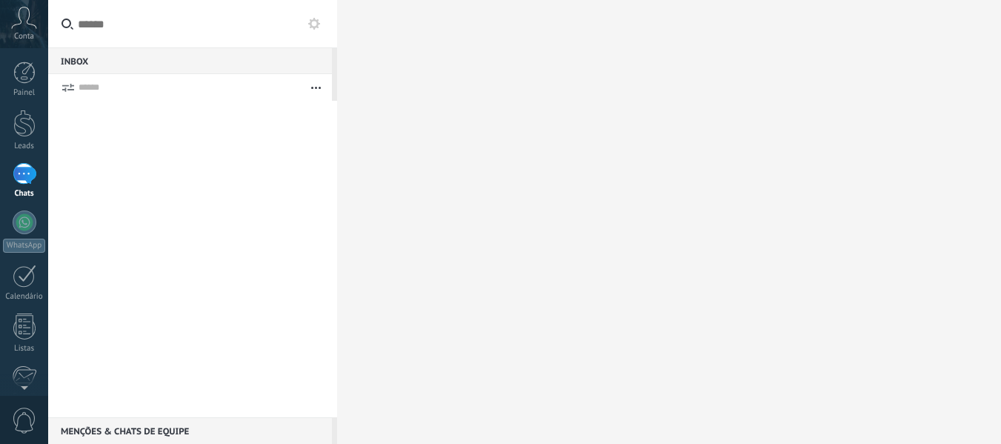 This screenshot has width=1001, height=444. What do you see at coordinates (190, 61) in the screenshot?
I see `div: Inbox` at bounding box center [190, 61].